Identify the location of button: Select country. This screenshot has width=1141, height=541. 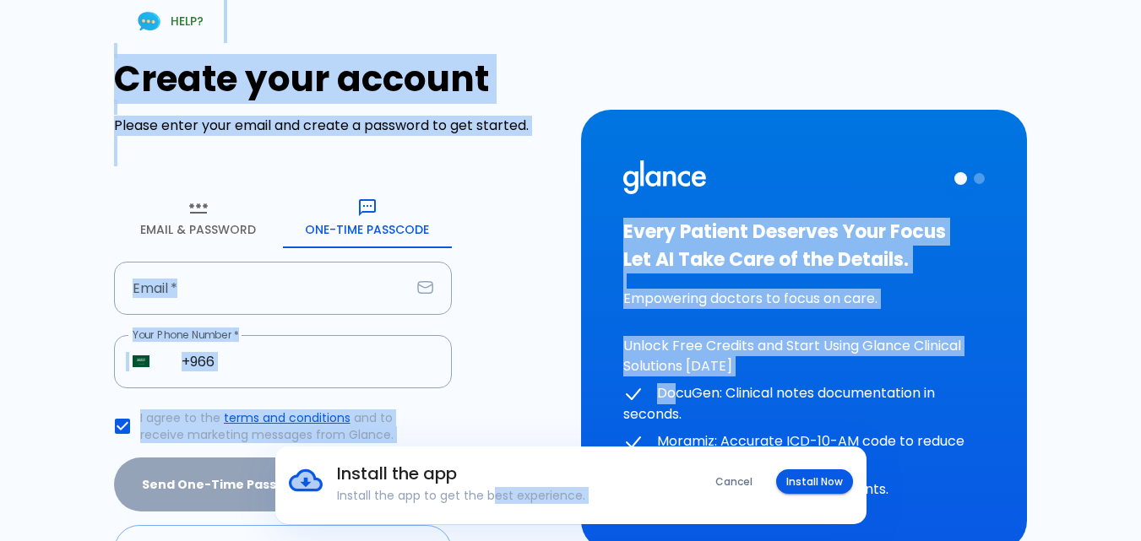
(141, 361).